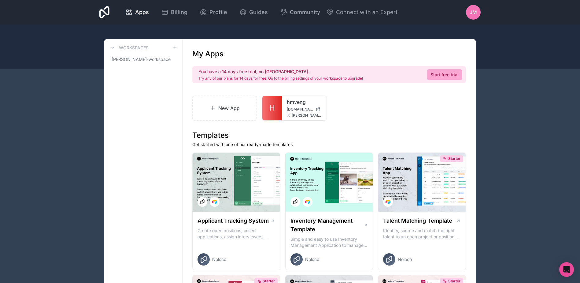 Image resolution: width=580 pixels, height=283 pixels. I want to click on span: JM, so click(473, 12).